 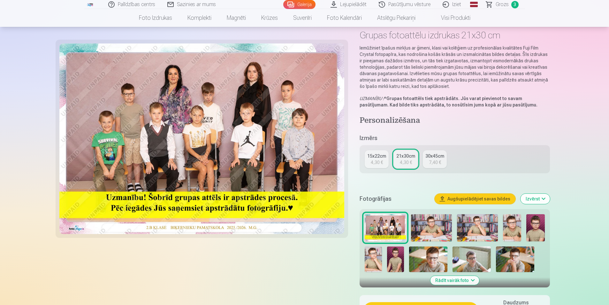 What do you see at coordinates (406, 156) in the screenshot?
I see `div: 21x30cm` at bounding box center [406, 156].